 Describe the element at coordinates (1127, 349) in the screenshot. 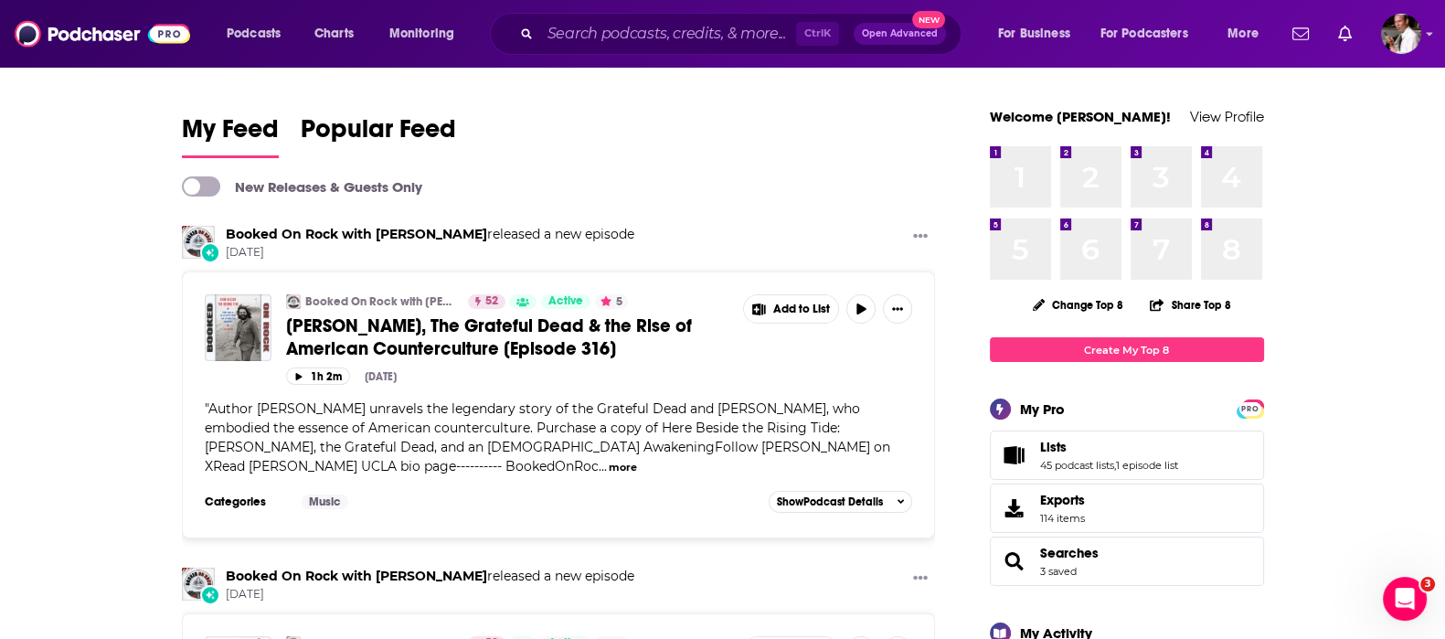

I see `a: Create My Top 8` at that location.